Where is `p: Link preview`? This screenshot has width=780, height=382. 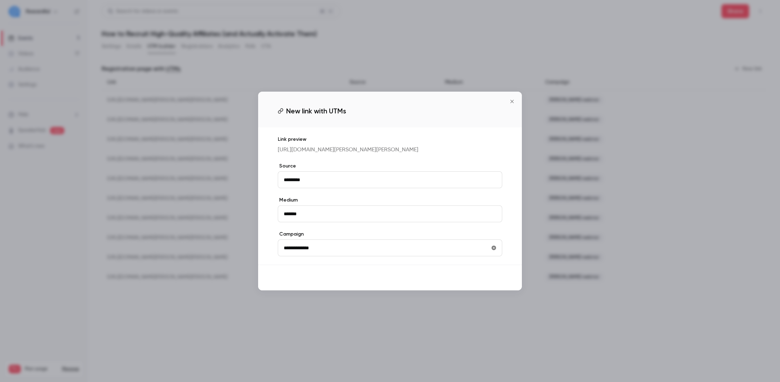
p: Link preview is located at coordinates (390, 139).